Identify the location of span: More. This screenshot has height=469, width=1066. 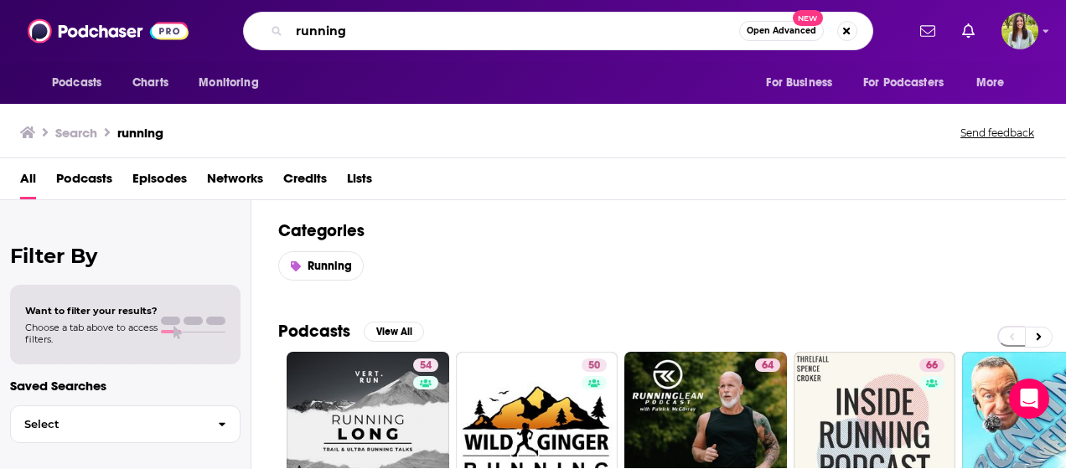
(990, 83).